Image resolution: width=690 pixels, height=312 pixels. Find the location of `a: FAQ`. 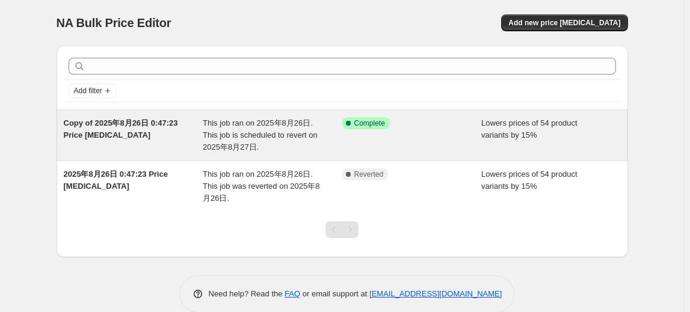

a: FAQ is located at coordinates (292, 294).